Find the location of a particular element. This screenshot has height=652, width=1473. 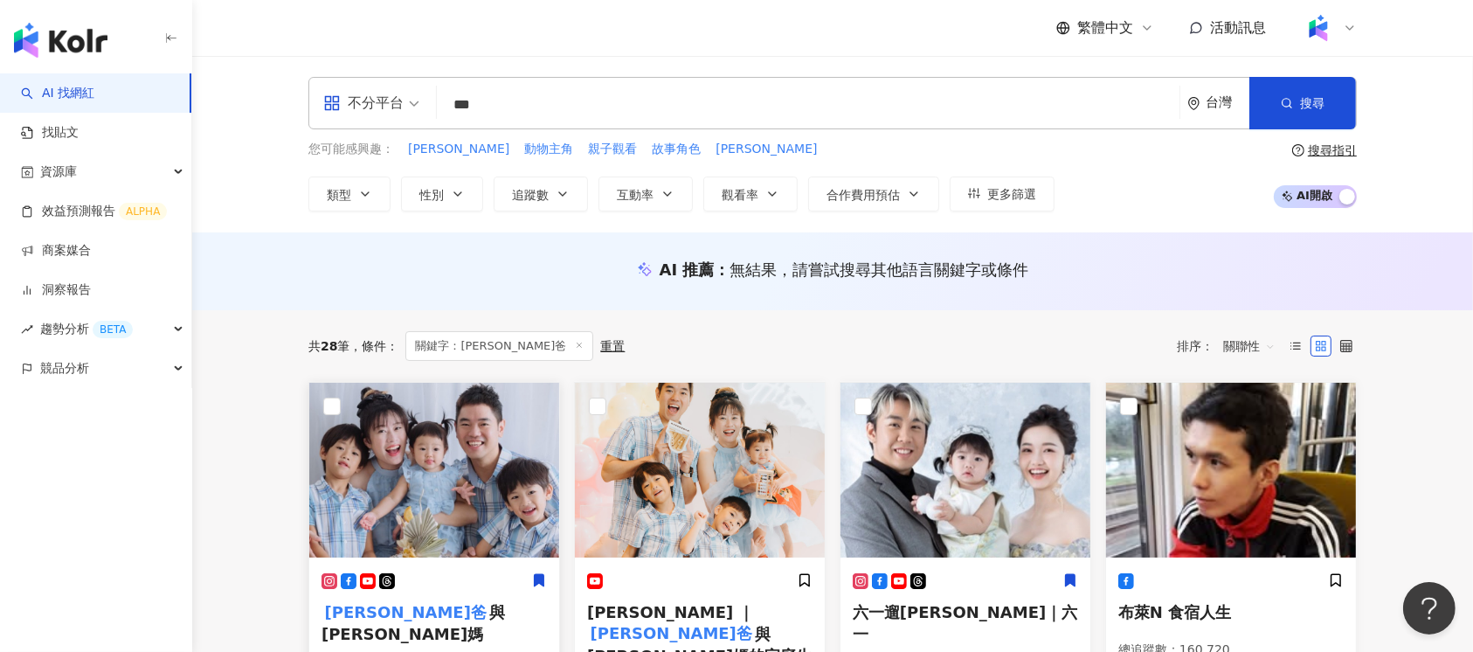

span: 資源庫 is located at coordinates (59, 171).